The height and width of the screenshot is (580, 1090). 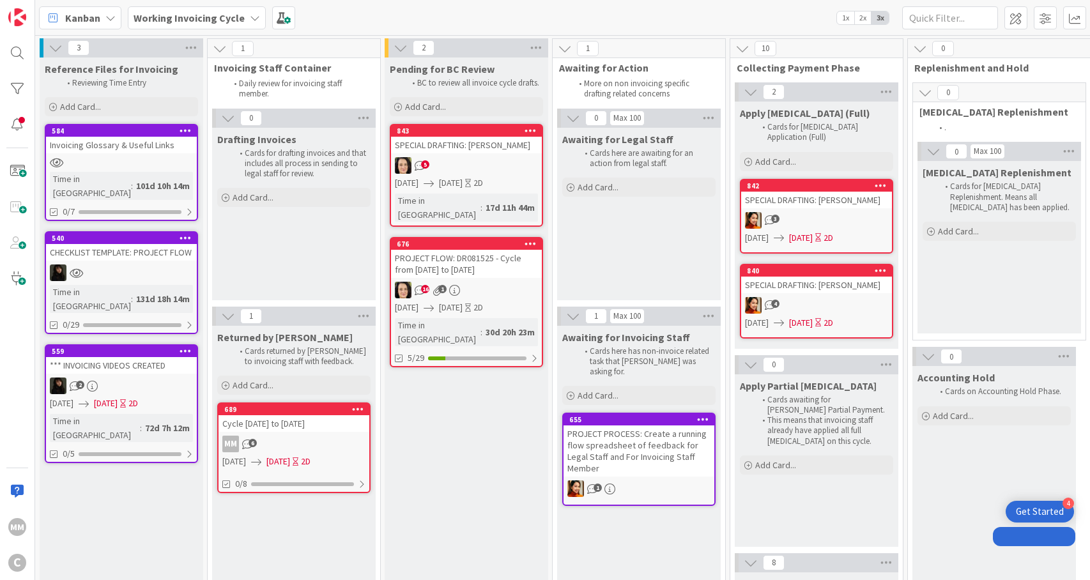 What do you see at coordinates (17, 17) in the screenshot?
I see `img: Visit kanbanzone.com` at bounding box center [17, 17].